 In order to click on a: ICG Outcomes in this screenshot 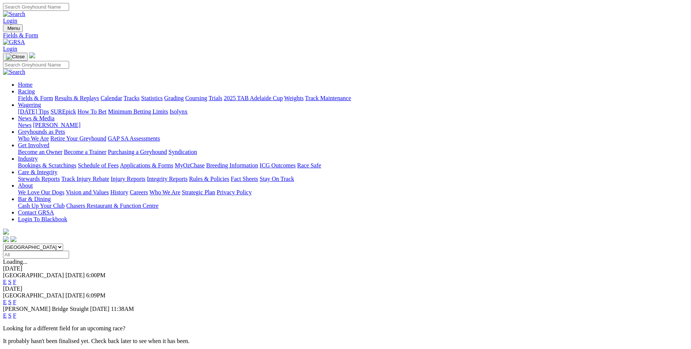, I will do `click(277, 165)`.